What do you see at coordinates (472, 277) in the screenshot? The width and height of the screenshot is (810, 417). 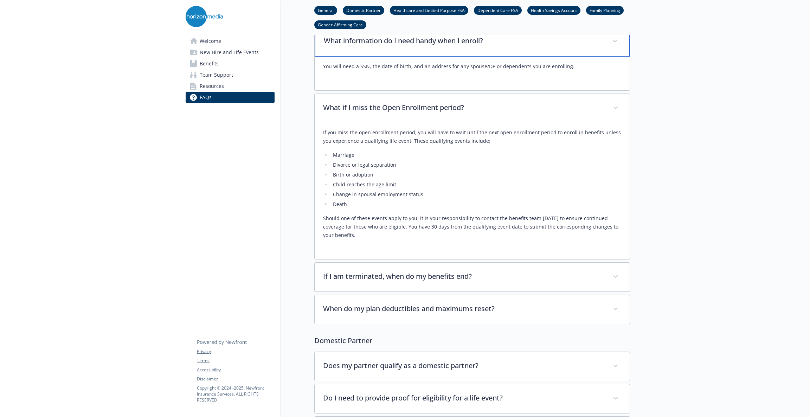 I see `div: If I am terminated, when do my benefits end?` at bounding box center [472, 277].